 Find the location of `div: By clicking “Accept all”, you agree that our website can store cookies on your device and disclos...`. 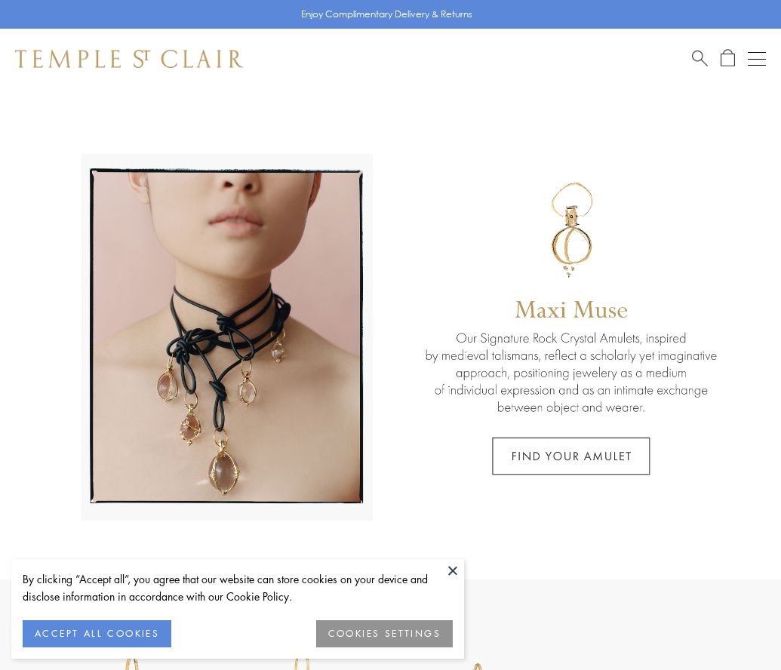

div: By clicking “Accept all”, you agree that our website can store cookies on your device and disclos... is located at coordinates (238, 588).